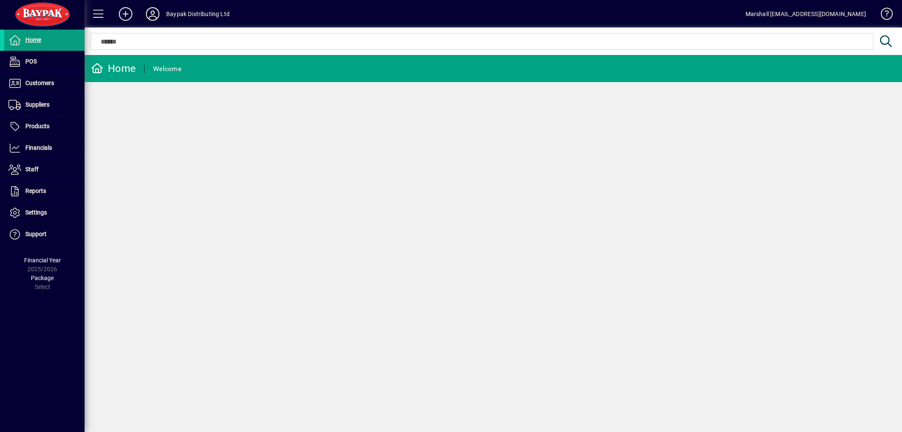 Image resolution: width=902 pixels, height=432 pixels. What do you see at coordinates (44, 191) in the screenshot?
I see `a: Reports` at bounding box center [44, 191].